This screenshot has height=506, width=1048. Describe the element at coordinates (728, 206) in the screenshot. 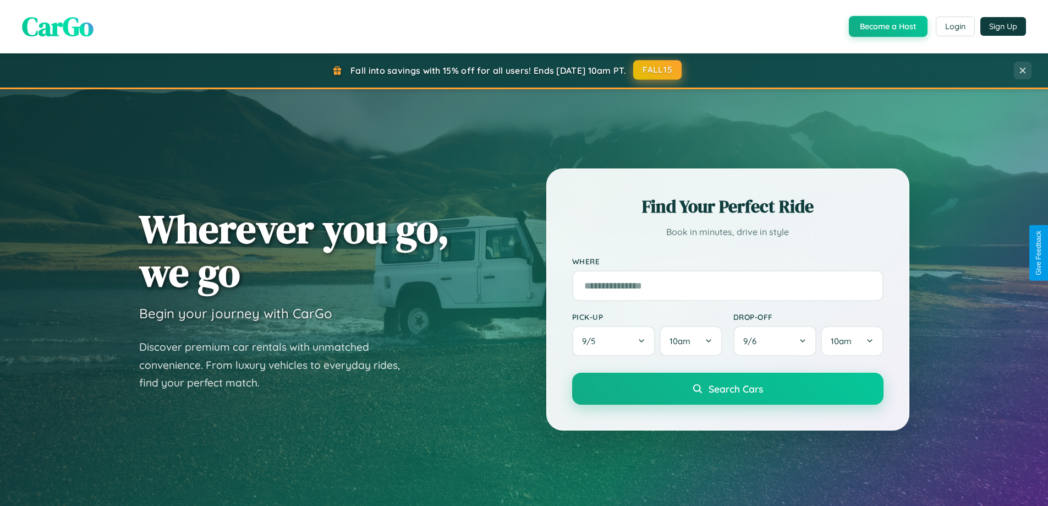

I see `h2: Find Your Perfect Ride` at that location.